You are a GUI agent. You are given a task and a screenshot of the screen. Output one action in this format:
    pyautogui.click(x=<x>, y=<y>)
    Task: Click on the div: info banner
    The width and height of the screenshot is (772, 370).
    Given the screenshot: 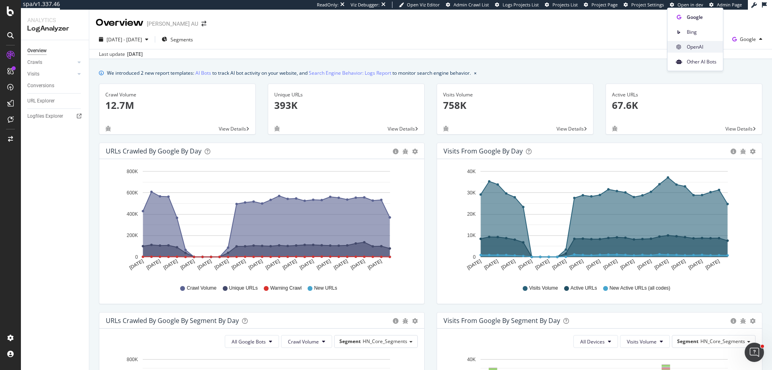 What is the action you would take?
    pyautogui.click(x=430, y=73)
    